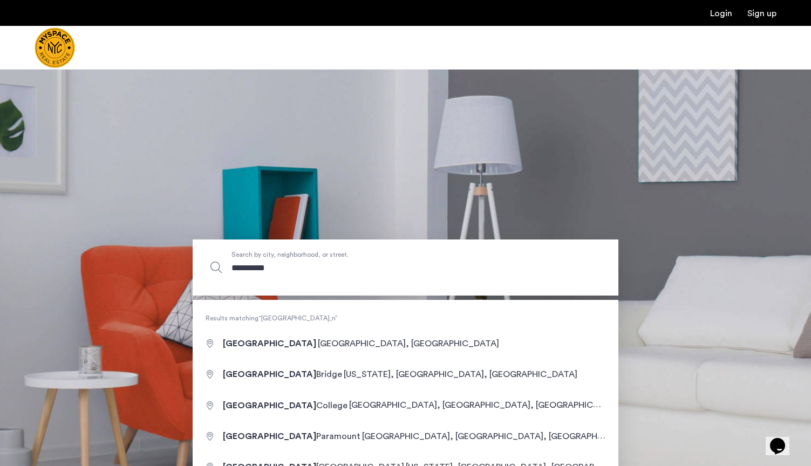  I want to click on a: Registration, so click(762, 13).